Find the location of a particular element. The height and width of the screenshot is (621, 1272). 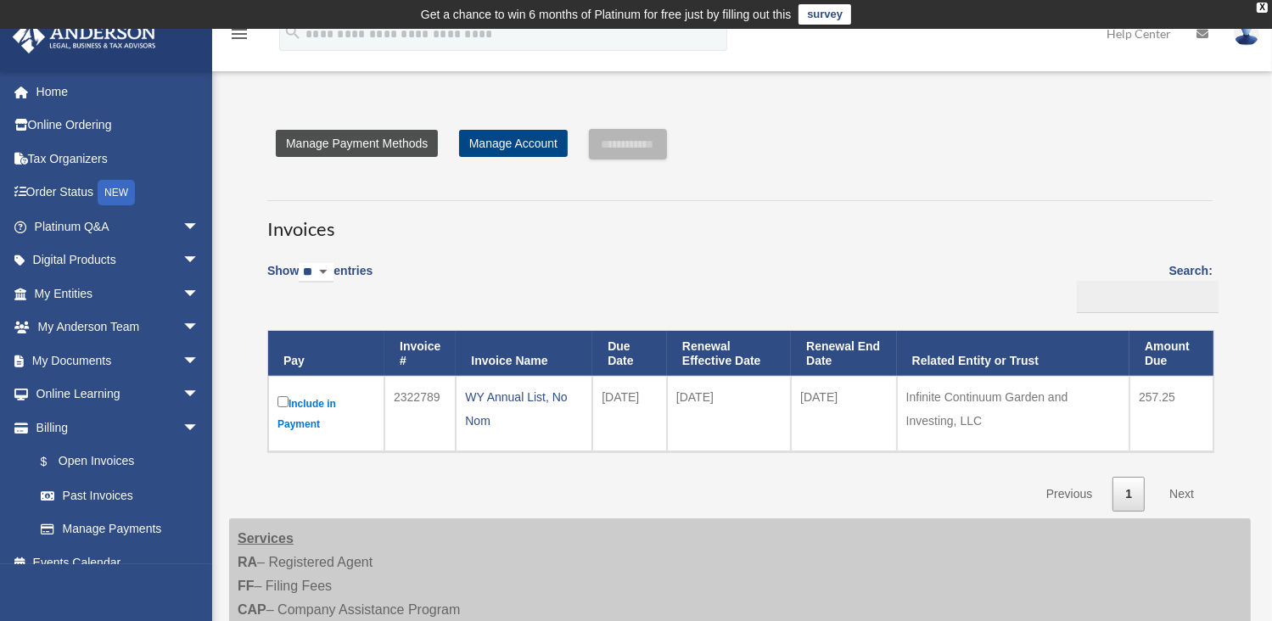

th: Renewal Effective Date: activate to sort column ascending is located at coordinates (729, 354).